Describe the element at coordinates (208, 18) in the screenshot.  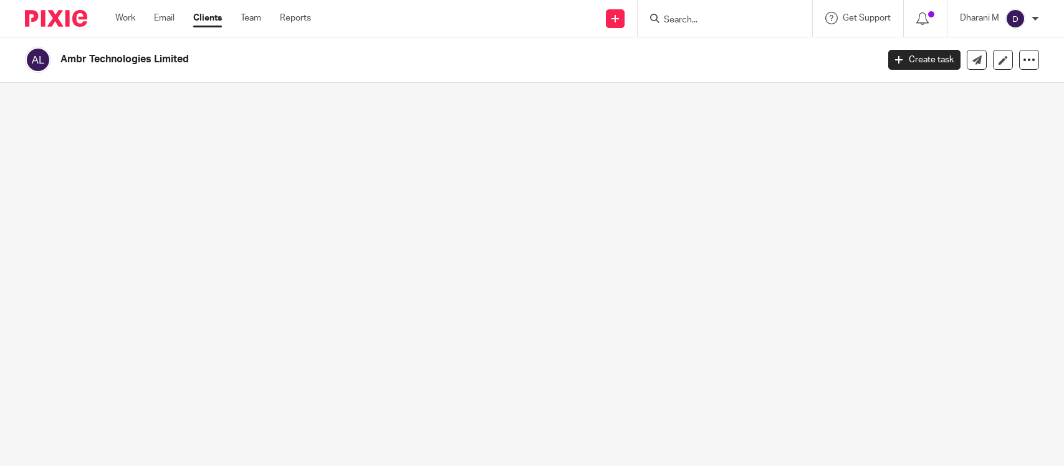
I see `a: Clients` at that location.